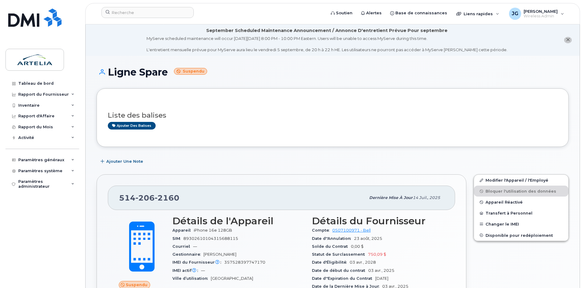 The image size is (583, 288). What do you see at coordinates (331, 246) in the screenshot?
I see `span: Solde du Contrat` at bounding box center [331, 246].